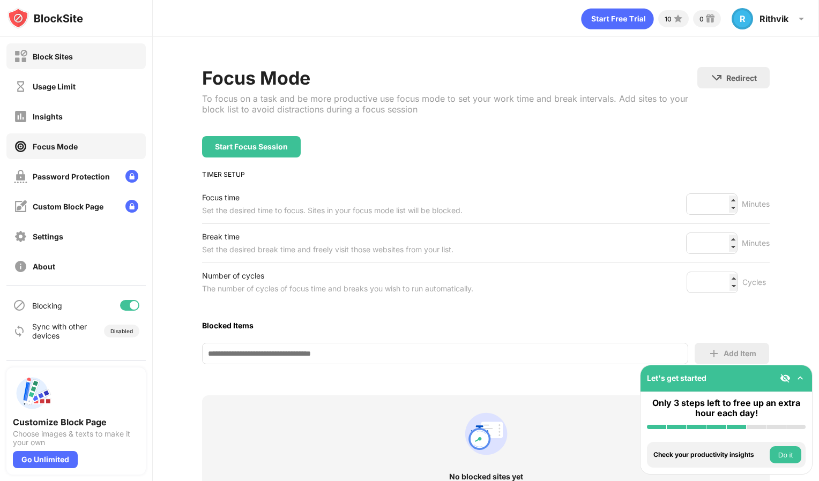 The image size is (819, 481). I want to click on div: No blocked sites yet, so click(486, 477).